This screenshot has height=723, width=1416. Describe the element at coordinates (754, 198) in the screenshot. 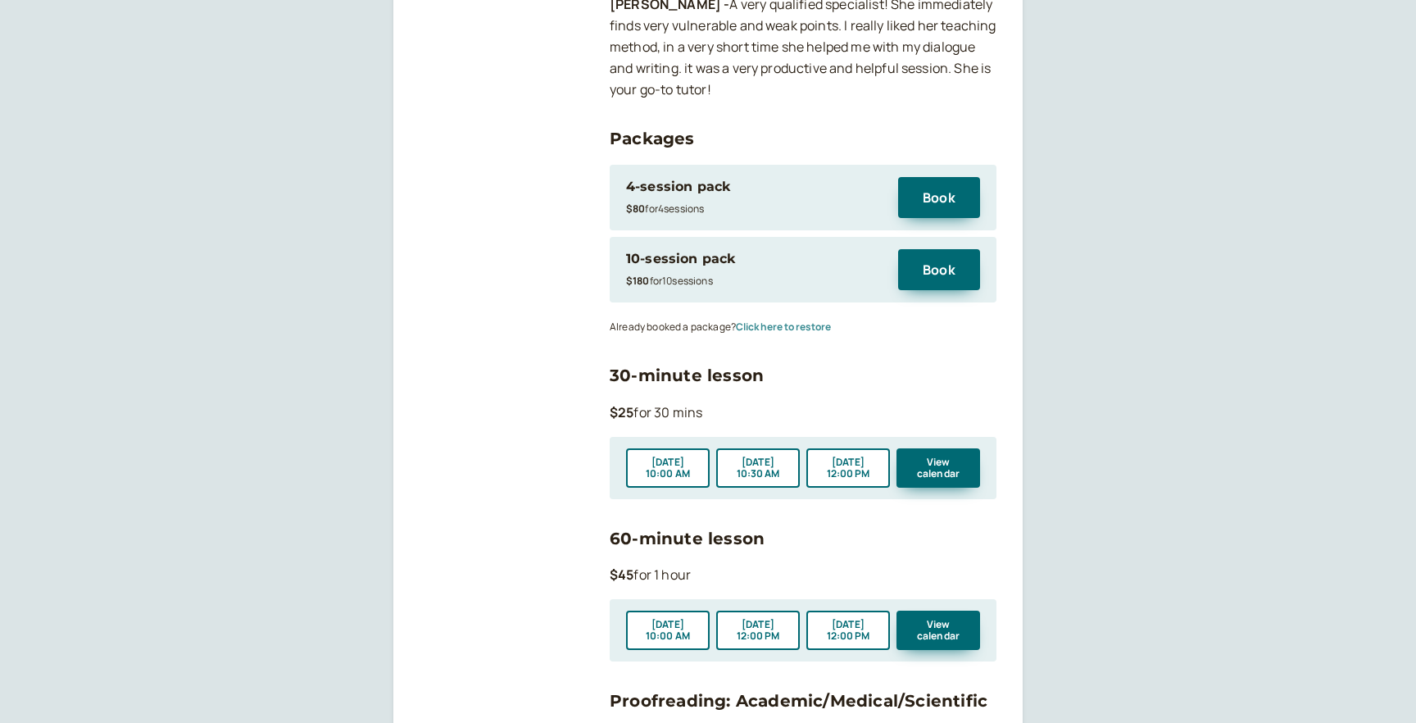

I see `div: 4-session pack$80for4sessions` at that location.